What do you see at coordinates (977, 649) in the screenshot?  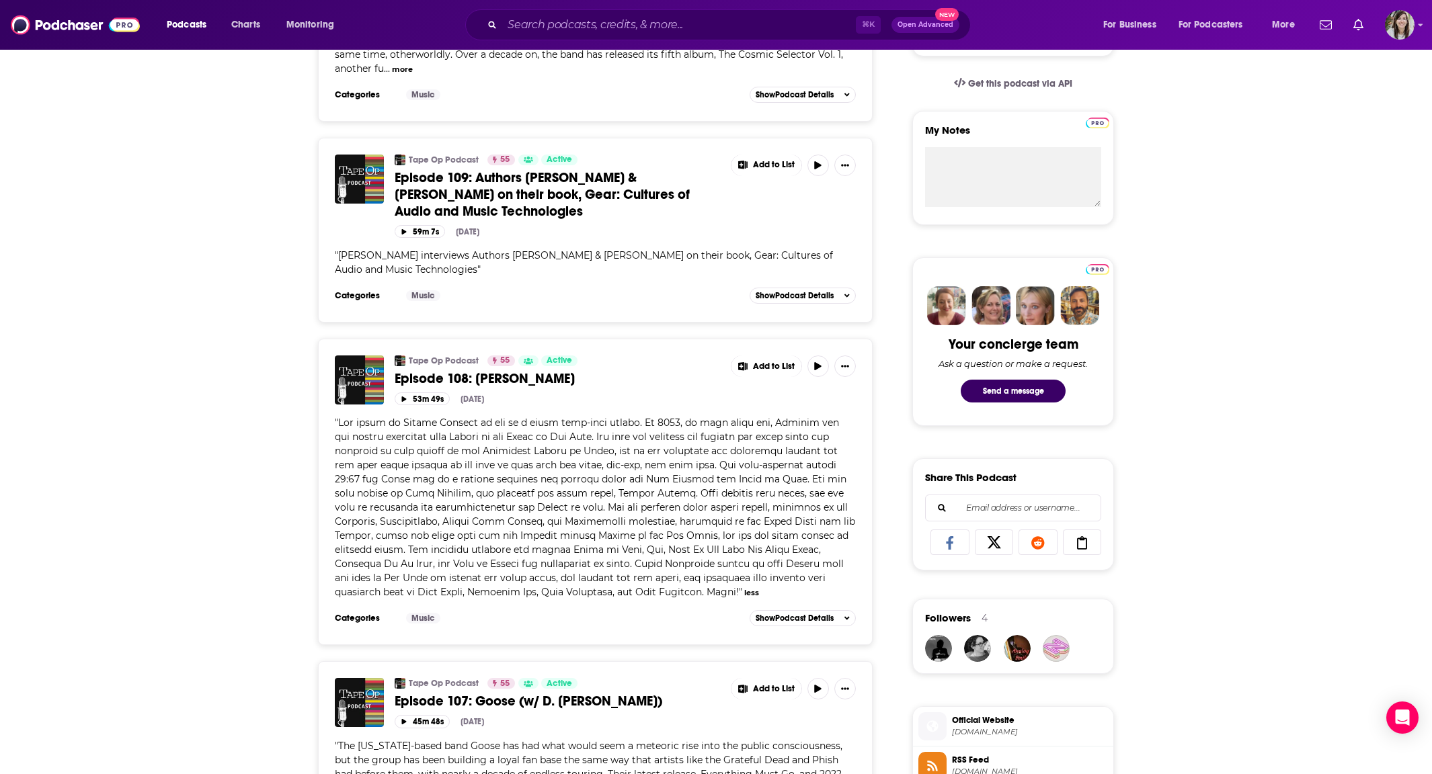 I see `a: SoundMindProd` at bounding box center [977, 649].